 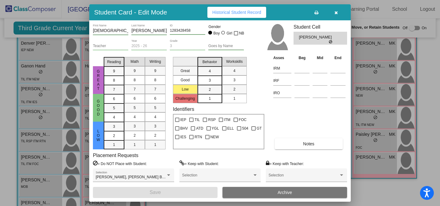 I want to click on span: ATD, so click(x=200, y=128).